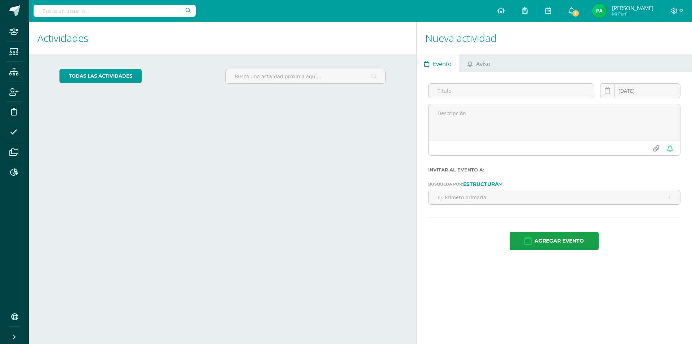  Describe the element at coordinates (600, 11) in the screenshot. I see `img: ea606af391f2c2e5188f5482682bdea3.png` at that location.